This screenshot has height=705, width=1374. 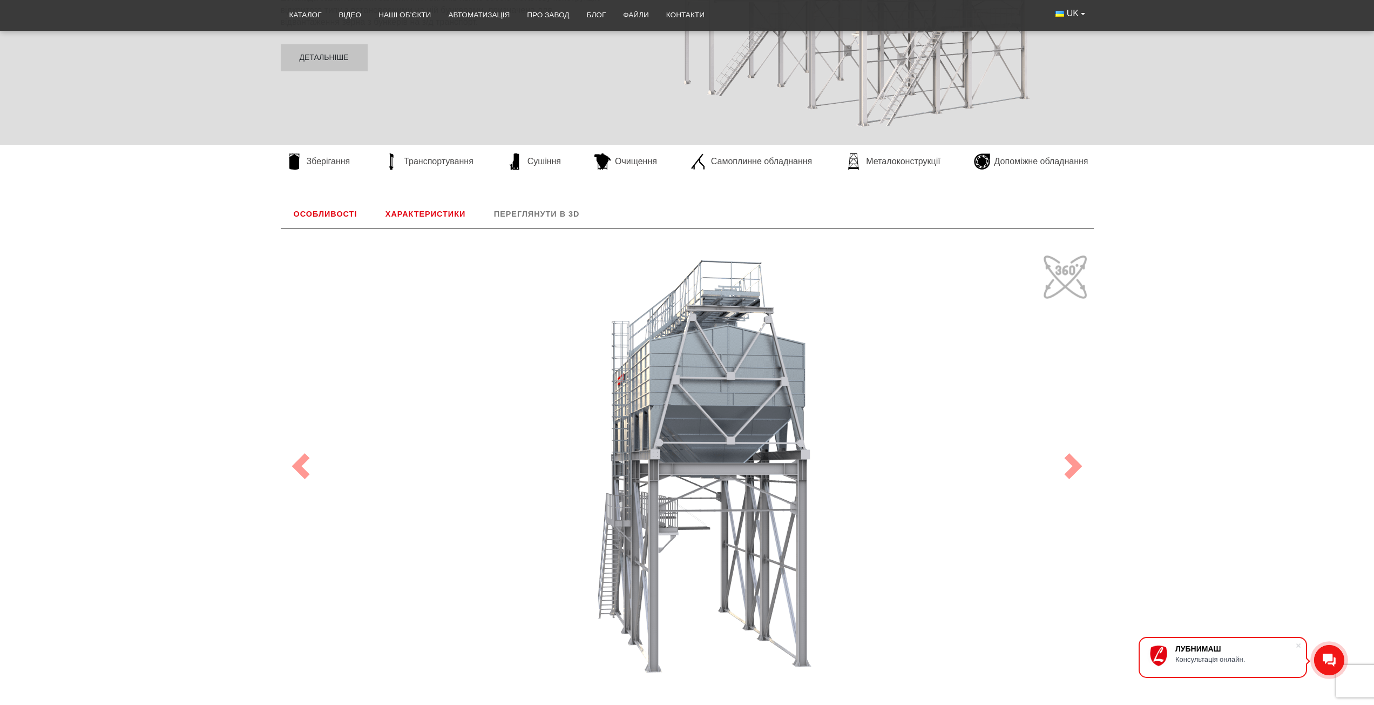 What do you see at coordinates (751, 161) in the screenshot?
I see `a: Самоплинне обладнання` at bounding box center [751, 161].